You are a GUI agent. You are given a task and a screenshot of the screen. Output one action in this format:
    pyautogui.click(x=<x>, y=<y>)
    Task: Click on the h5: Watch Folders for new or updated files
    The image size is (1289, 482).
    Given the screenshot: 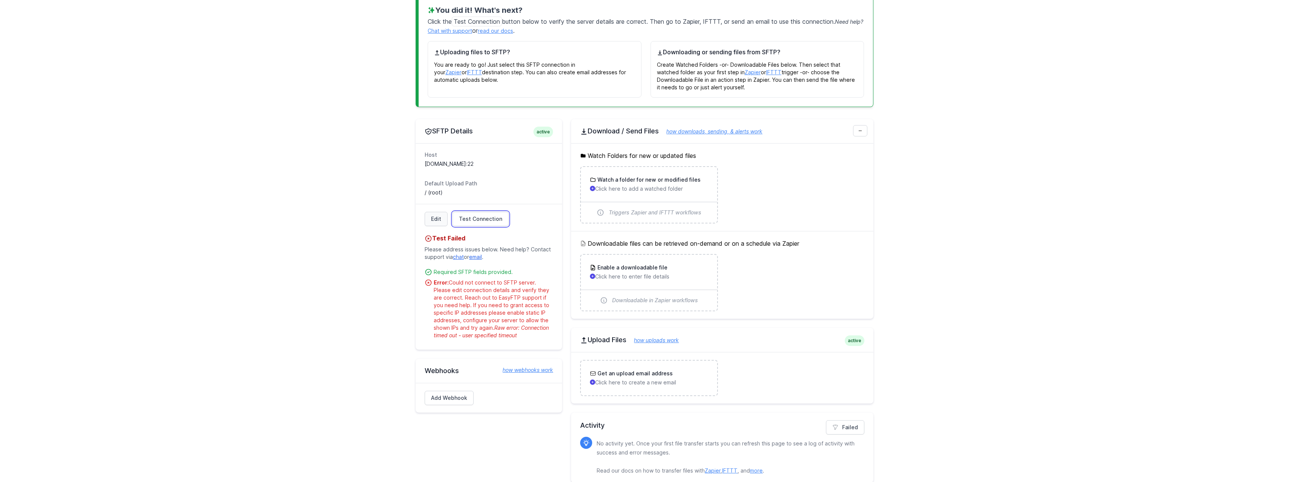 What is the action you would take?
    pyautogui.click(x=722, y=156)
    